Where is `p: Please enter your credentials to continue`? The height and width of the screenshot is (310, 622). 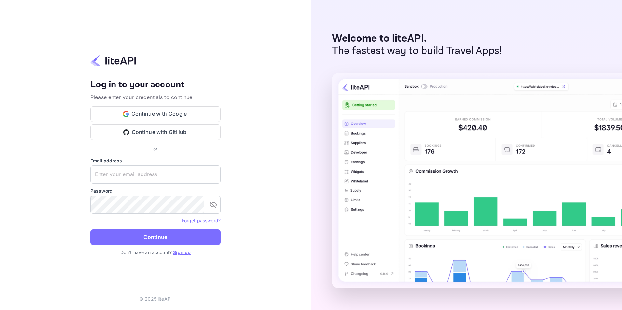
p: Please enter your credentials to continue is located at coordinates (155, 97).